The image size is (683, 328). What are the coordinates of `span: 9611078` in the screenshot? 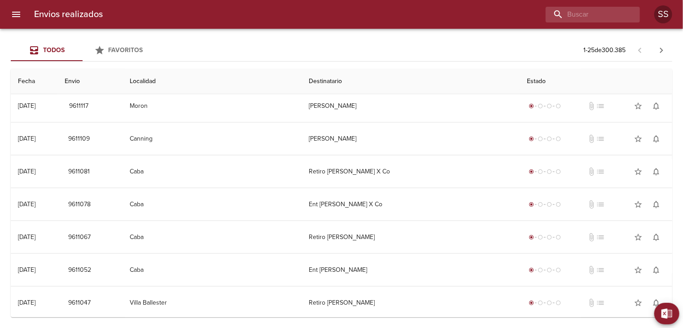 It's located at (79, 204).